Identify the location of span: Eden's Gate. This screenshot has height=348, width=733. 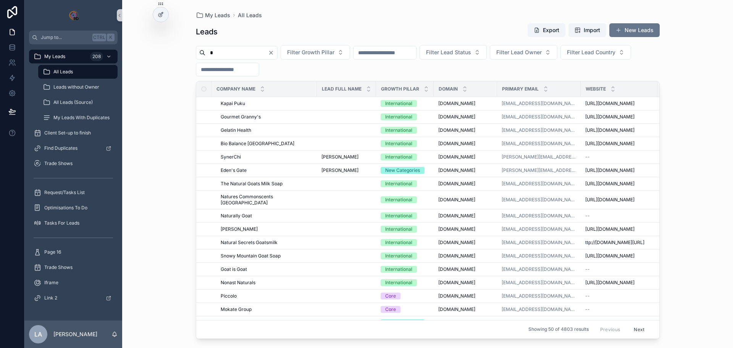
(234, 170).